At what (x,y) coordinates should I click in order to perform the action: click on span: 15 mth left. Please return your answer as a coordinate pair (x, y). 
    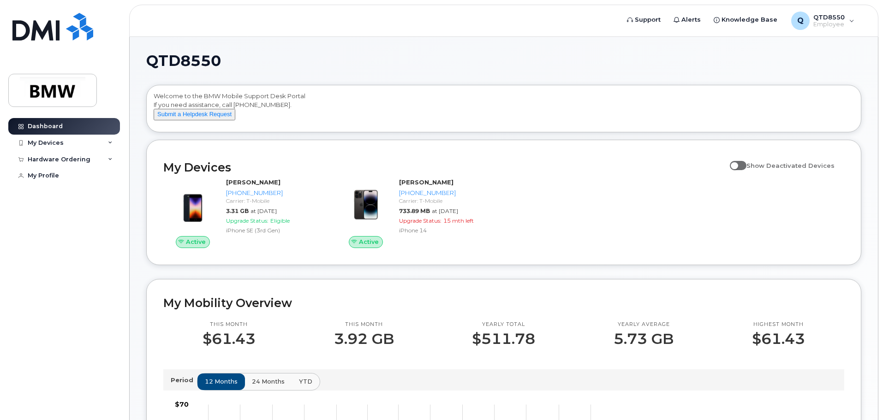
    Looking at the image, I should click on (459, 221).